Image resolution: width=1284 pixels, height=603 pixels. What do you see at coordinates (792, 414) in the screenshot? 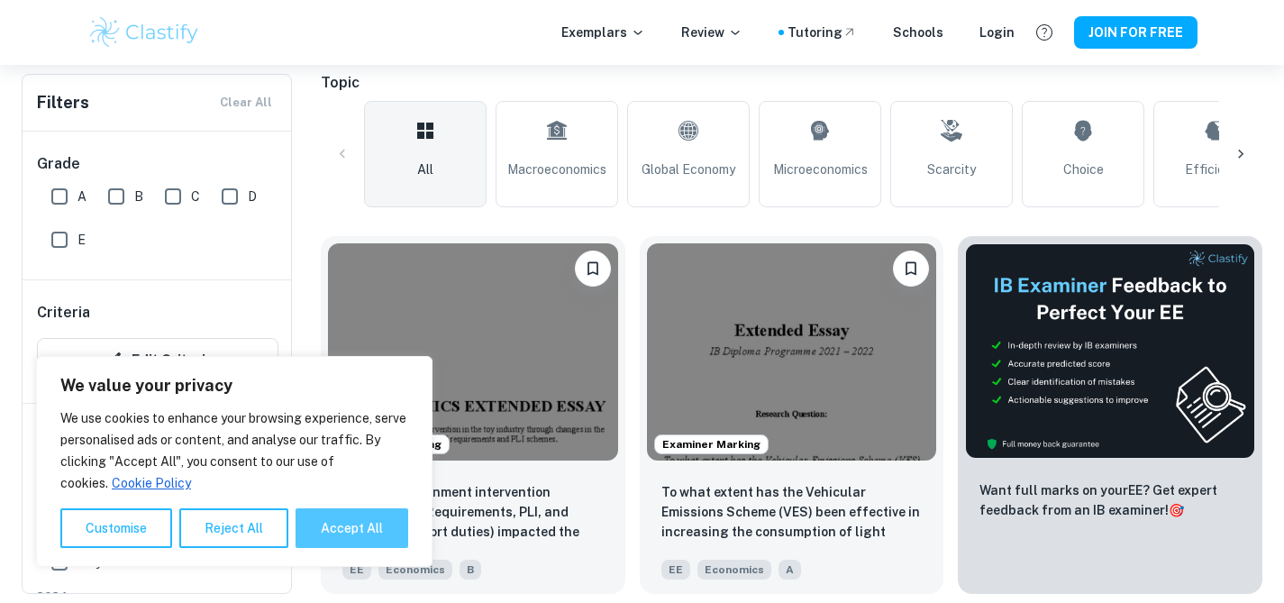
I see `a: Examiner MarkingPlease log in to bookmark exemplarsTo what extent has the Vehicular Emissions Sch...` at bounding box center [792, 414].